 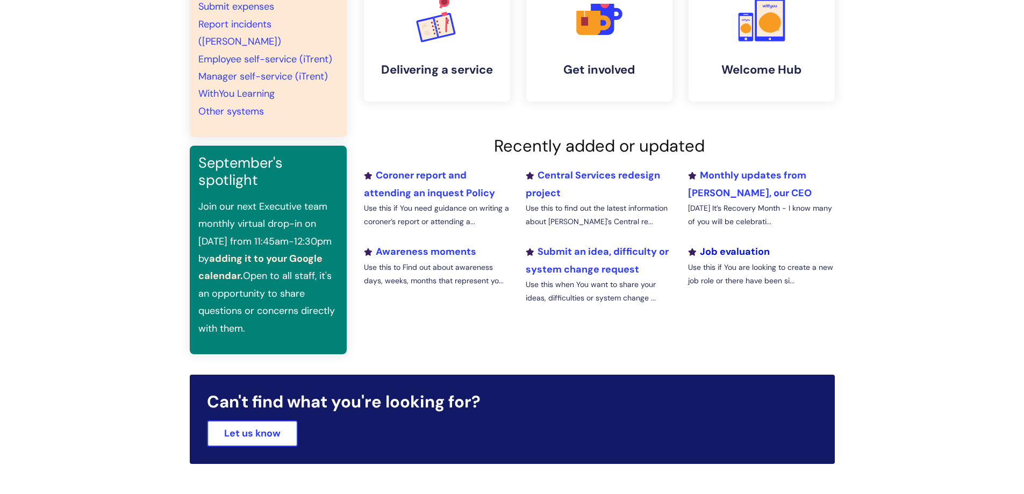 What do you see at coordinates (420, 251) in the screenshot?
I see `a: Awareness moments` at bounding box center [420, 251].